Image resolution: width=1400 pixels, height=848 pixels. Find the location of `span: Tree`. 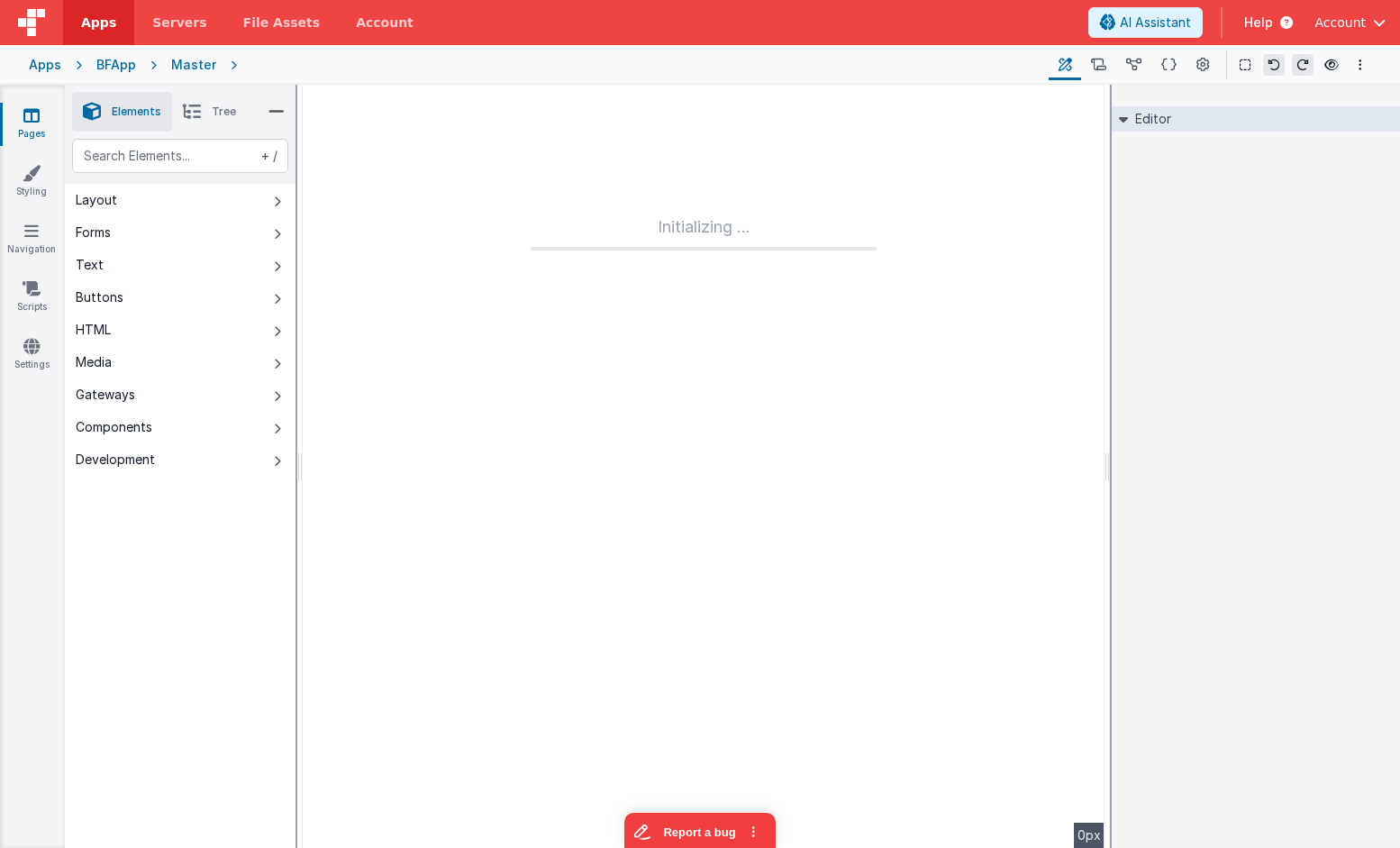

span: Tree is located at coordinates (223, 112).